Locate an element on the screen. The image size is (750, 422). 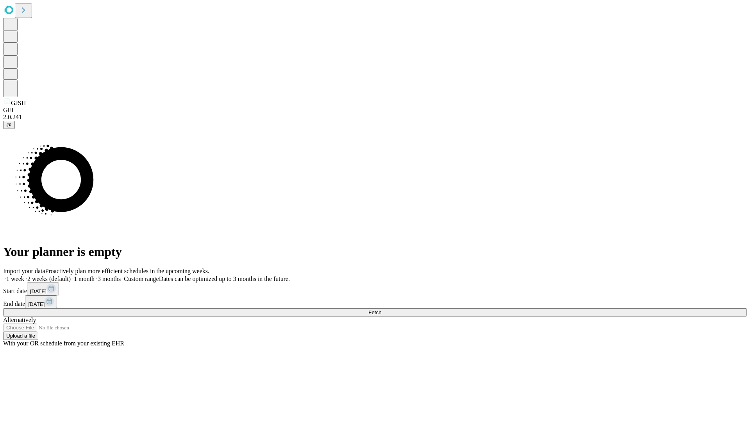
button: Upload a file is located at coordinates (21, 335).